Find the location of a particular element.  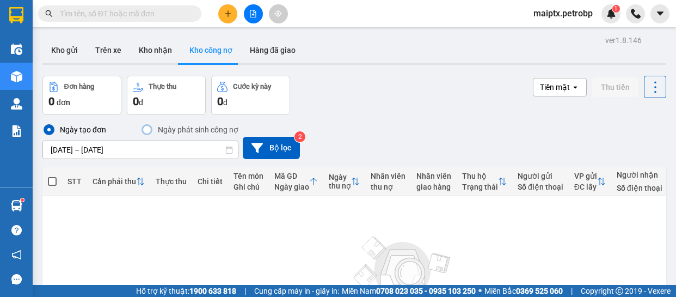

strong: 0369 525 060 is located at coordinates (539, 291).